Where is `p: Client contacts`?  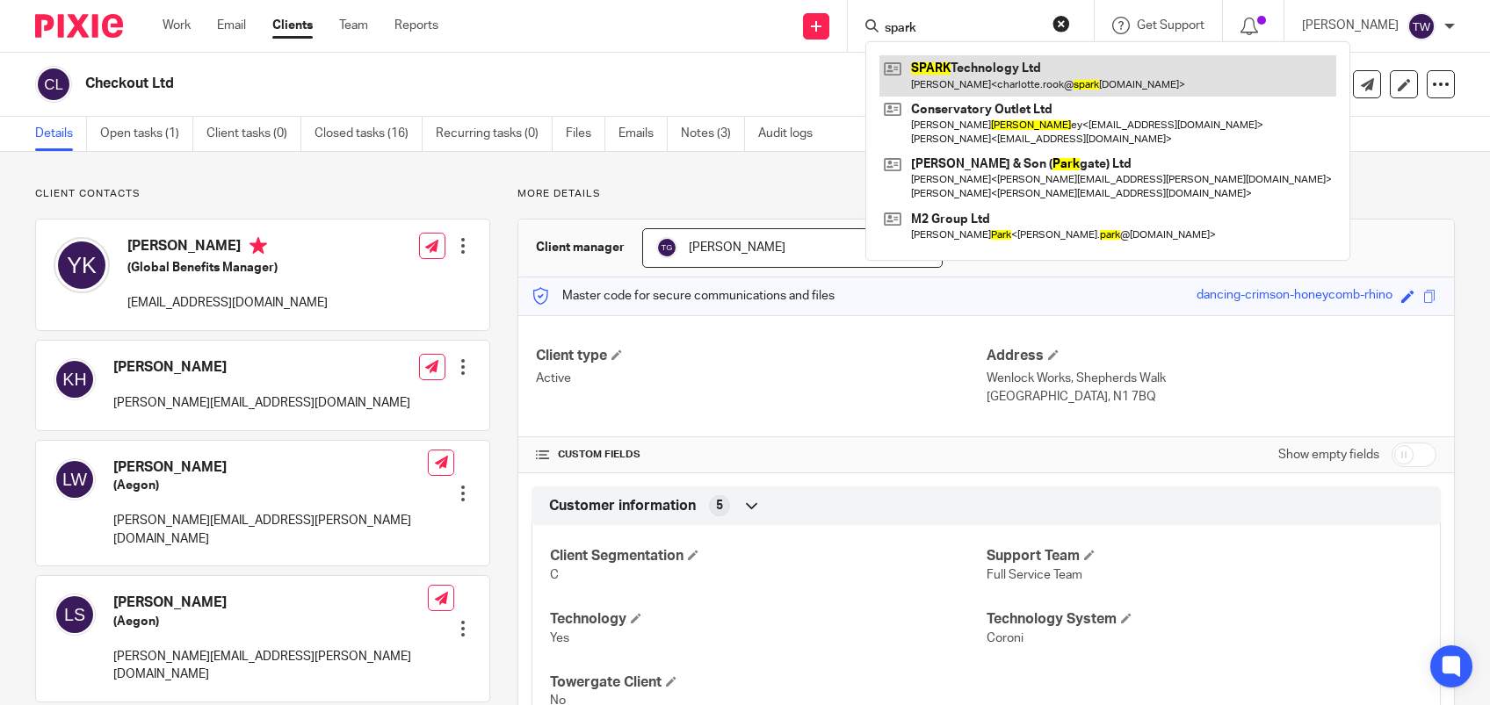
p: Client contacts is located at coordinates (263, 194).